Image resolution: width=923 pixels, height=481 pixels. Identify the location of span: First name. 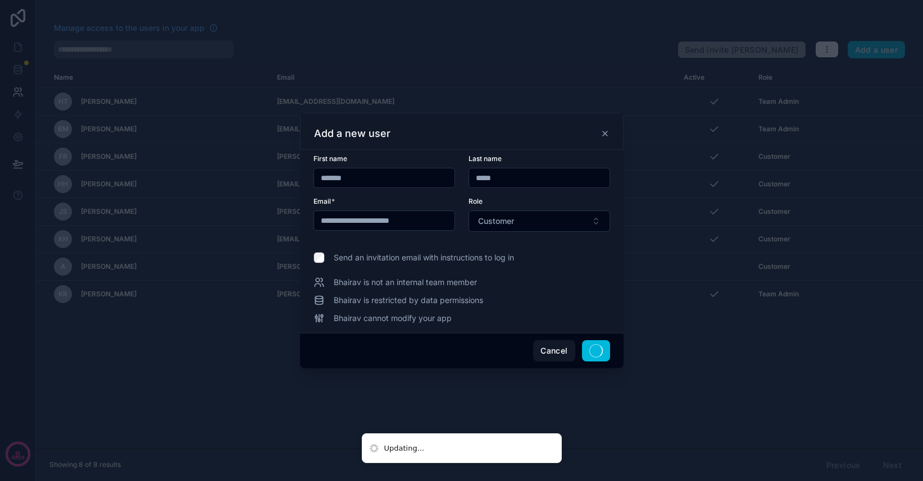
(330, 158).